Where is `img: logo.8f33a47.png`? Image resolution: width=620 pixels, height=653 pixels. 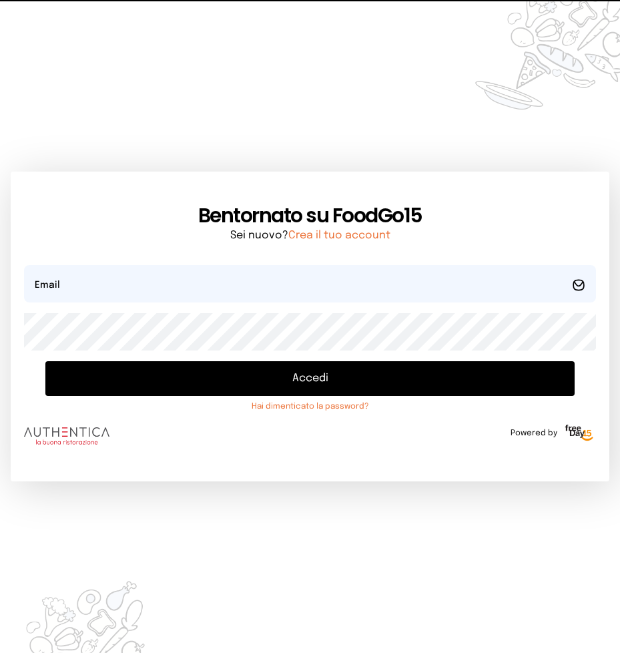 img: logo.8f33a47.png is located at coordinates (67, 436).